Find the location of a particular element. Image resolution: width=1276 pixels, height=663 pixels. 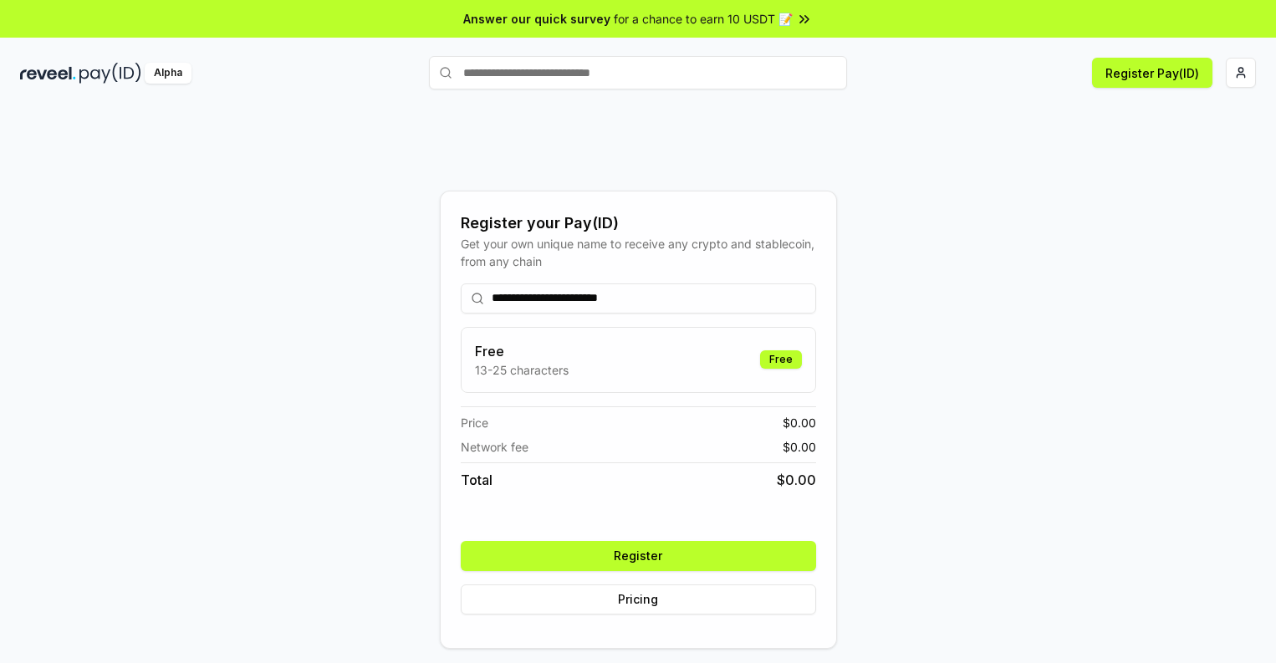

span: Total is located at coordinates (477, 480).